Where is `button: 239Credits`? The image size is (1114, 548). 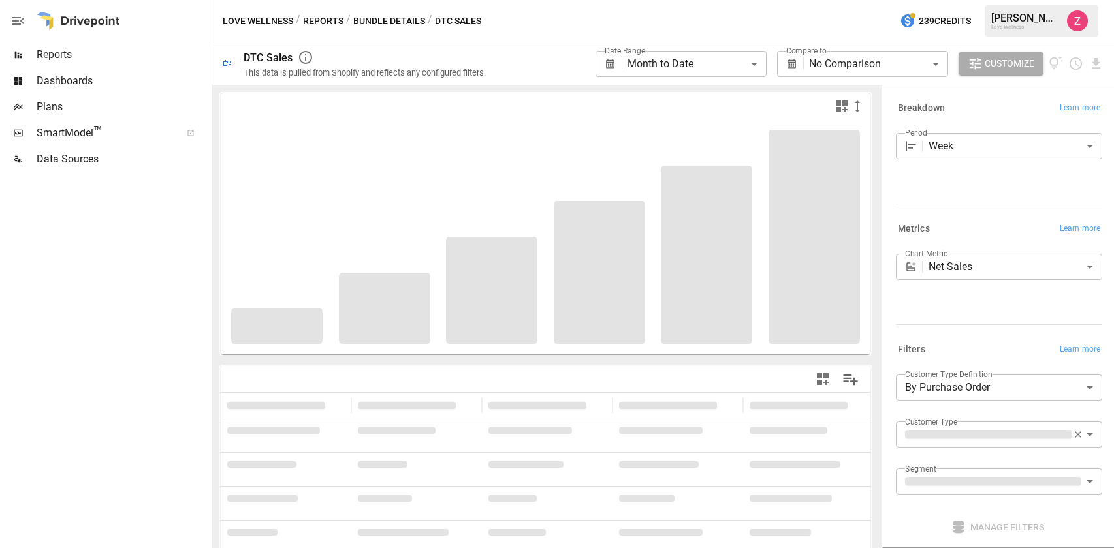 button: 239Credits is located at coordinates (935, 21).